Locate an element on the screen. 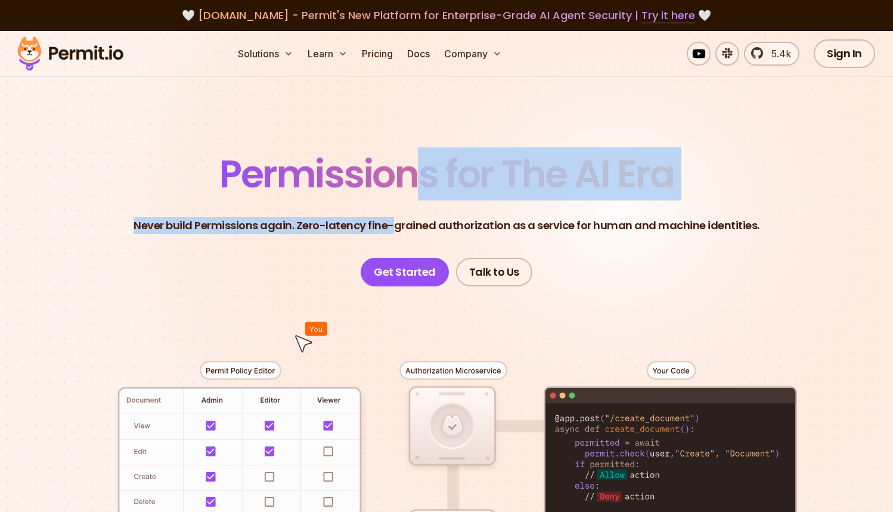 Image resolution: width=893 pixels, height=512 pixels. a: Try it here is located at coordinates (669, 16).